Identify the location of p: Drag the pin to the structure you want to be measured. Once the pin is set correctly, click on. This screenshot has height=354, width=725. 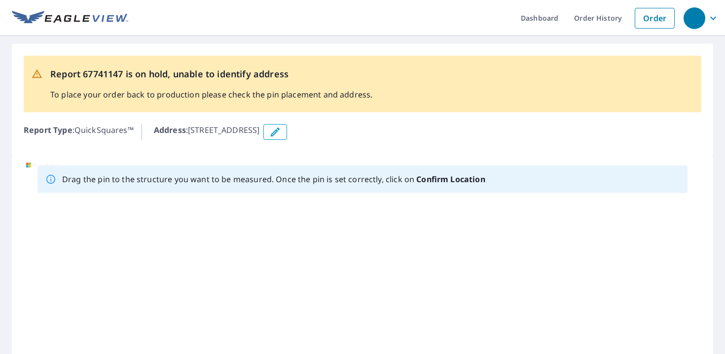
(274, 179).